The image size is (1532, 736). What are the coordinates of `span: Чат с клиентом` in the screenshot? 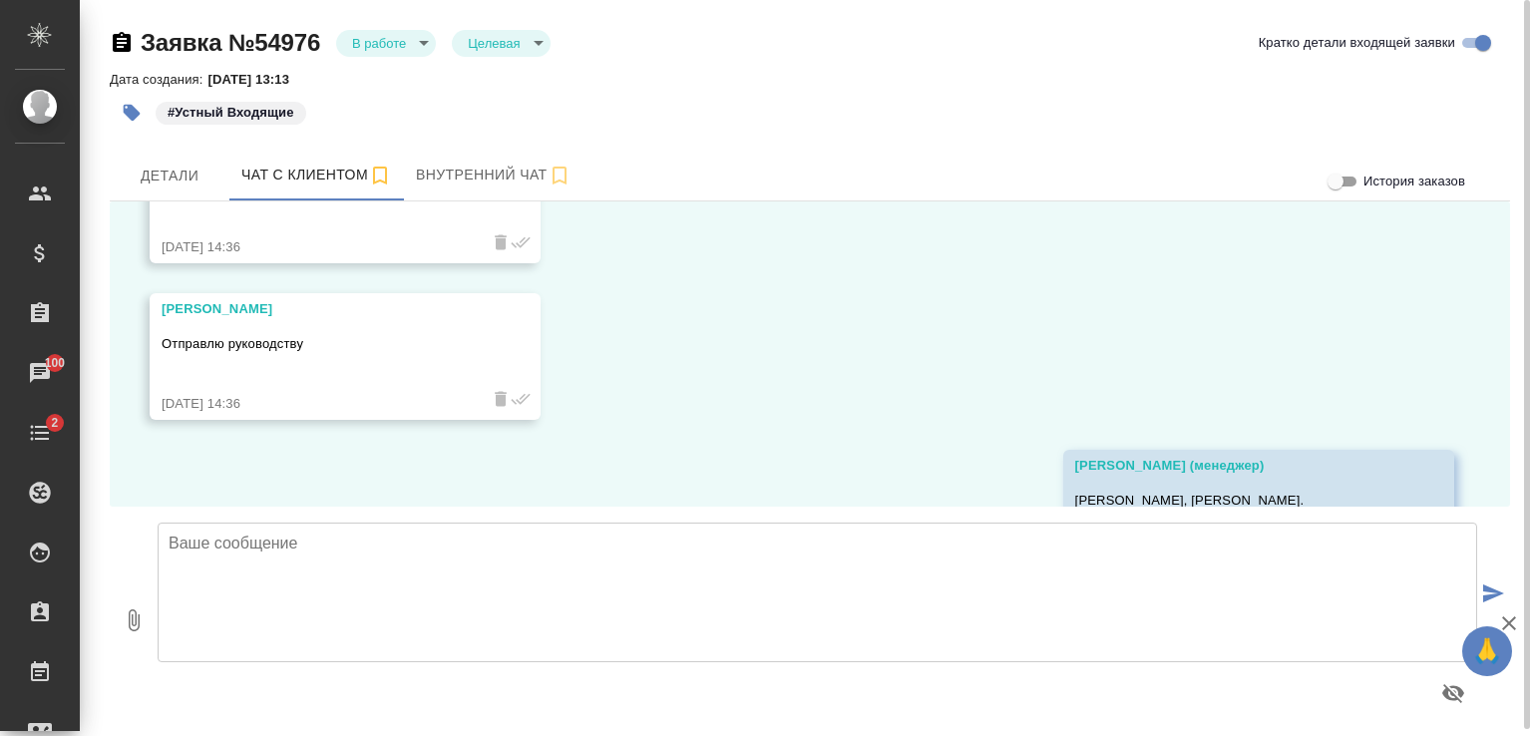 It's located at (316, 175).